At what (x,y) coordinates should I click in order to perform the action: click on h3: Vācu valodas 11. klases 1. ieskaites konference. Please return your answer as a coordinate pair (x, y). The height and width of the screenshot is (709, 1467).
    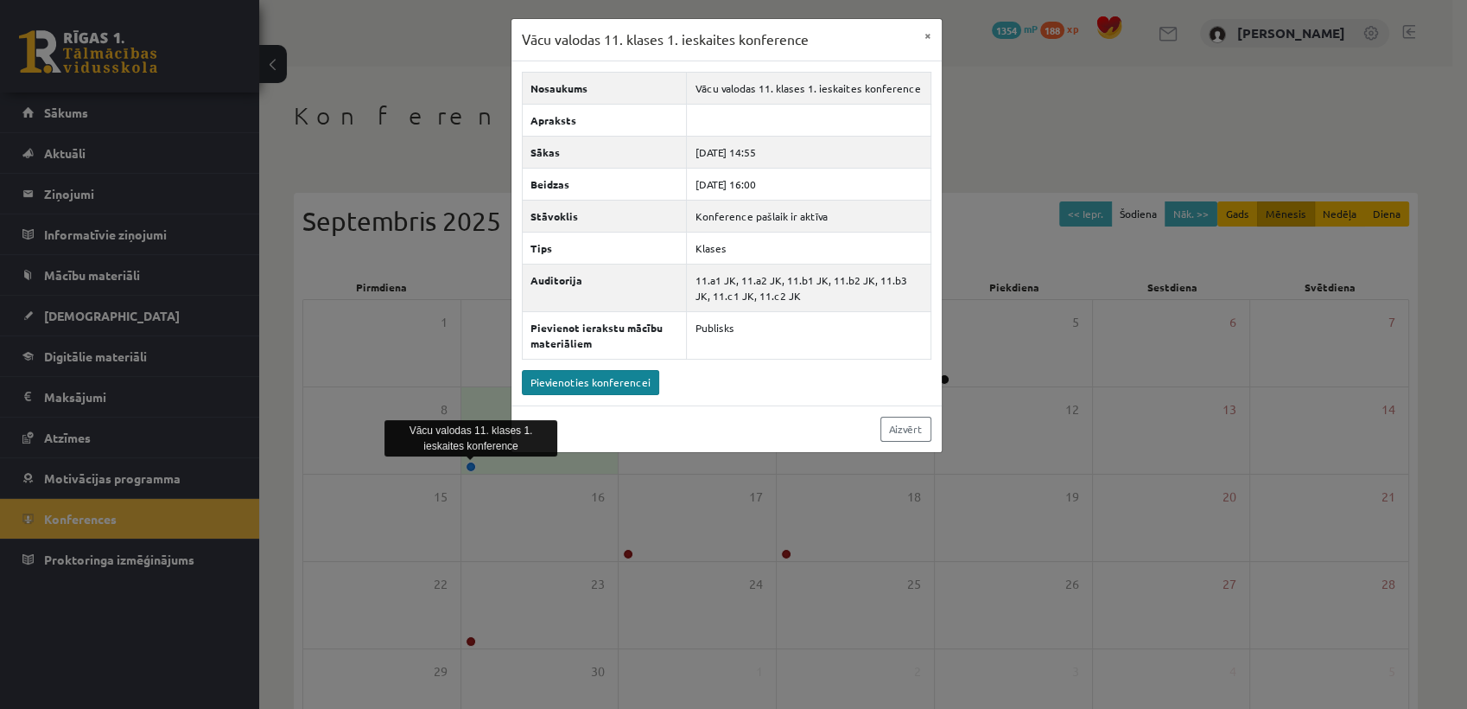
    Looking at the image, I should click on (665, 40).